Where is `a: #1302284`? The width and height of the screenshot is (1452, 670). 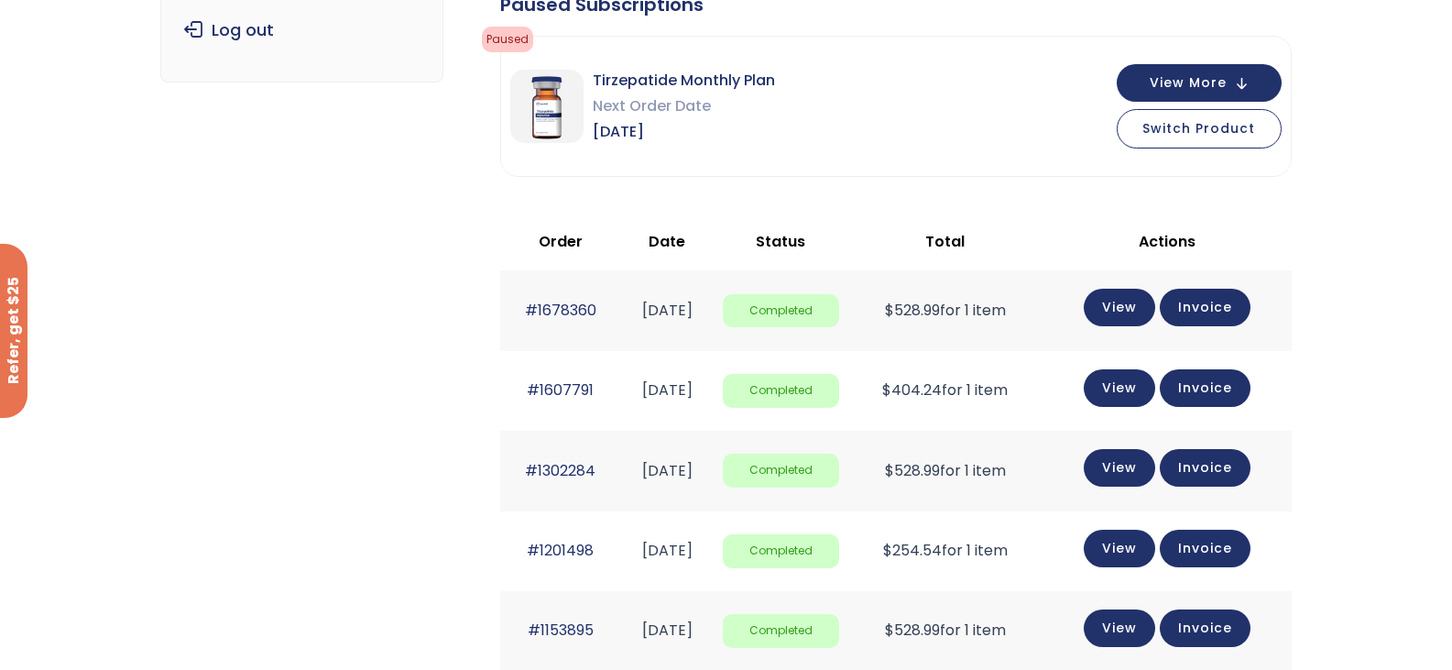
a: #1302284 is located at coordinates (560, 470).